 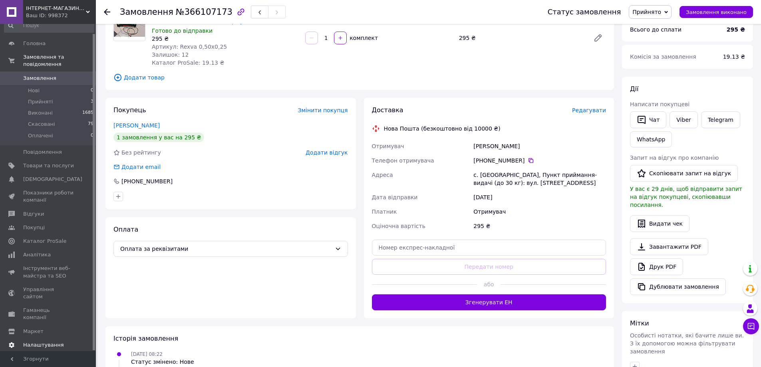 What do you see at coordinates (126, 229) in the screenshot?
I see `span: Оплата` at bounding box center [126, 229].